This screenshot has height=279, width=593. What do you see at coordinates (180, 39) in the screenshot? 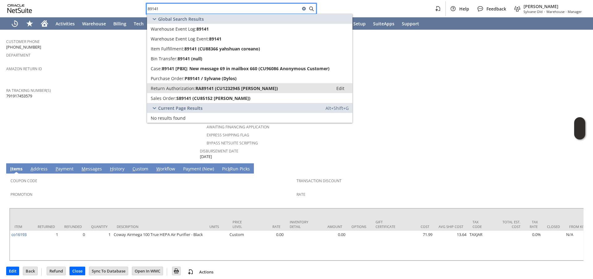
I see `span: Warehouse Event Log Event:` at bounding box center [180, 39].